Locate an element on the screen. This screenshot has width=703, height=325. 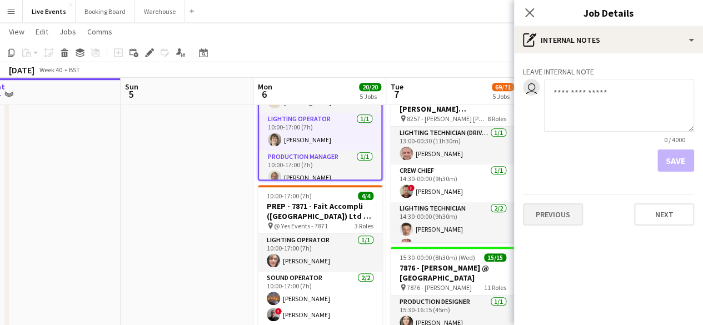
span: 0 / 4000 is located at coordinates (675, 140).